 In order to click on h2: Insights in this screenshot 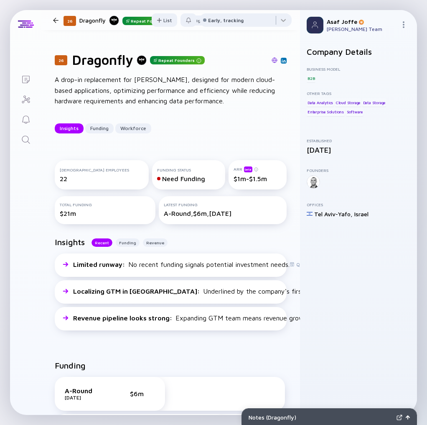, I will do `click(70, 242)`.